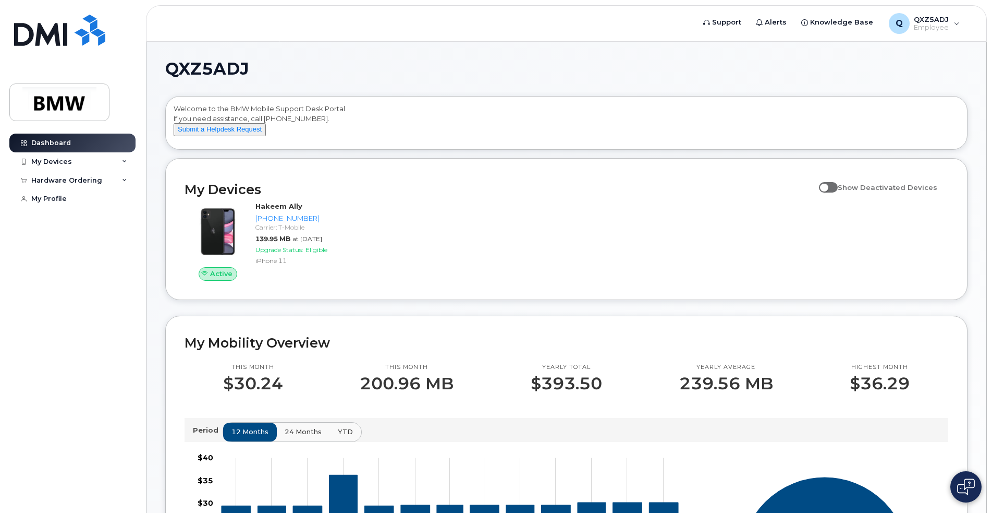  Describe the element at coordinates (220, 129) in the screenshot. I see `a: Submit a Helpdesk Request` at that location.